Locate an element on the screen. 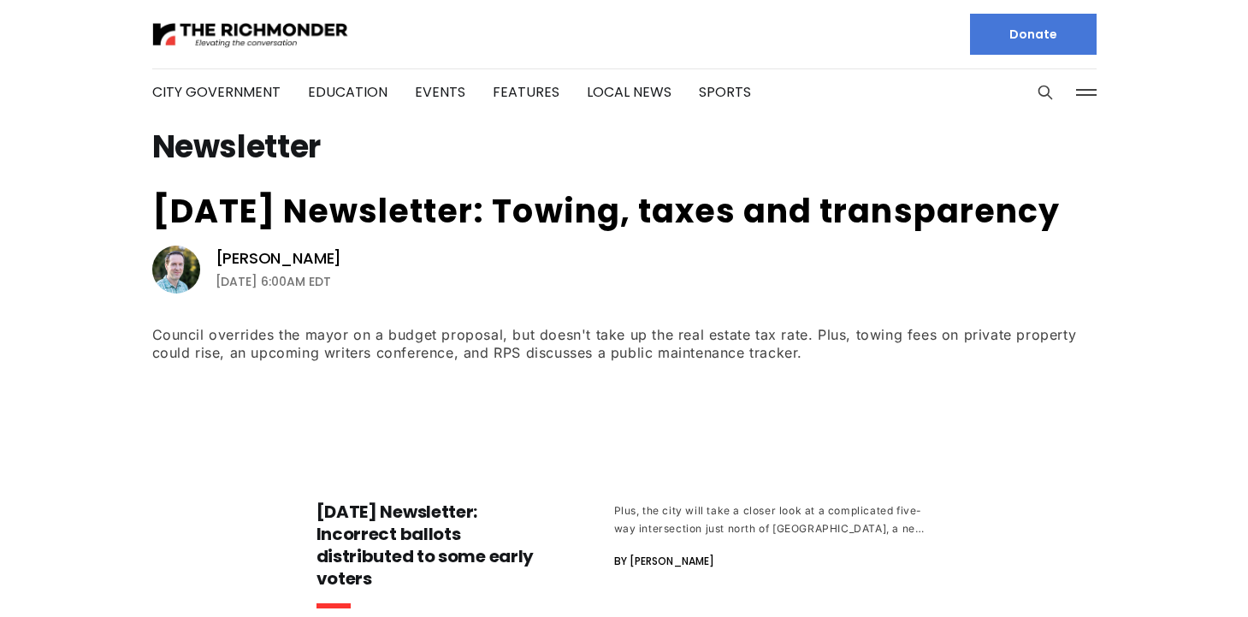 This screenshot has height=617, width=1248. div: Council overrides the mayor on a budget proposal, but doesn't take up the real estate tax rate. P... is located at coordinates (624, 344).